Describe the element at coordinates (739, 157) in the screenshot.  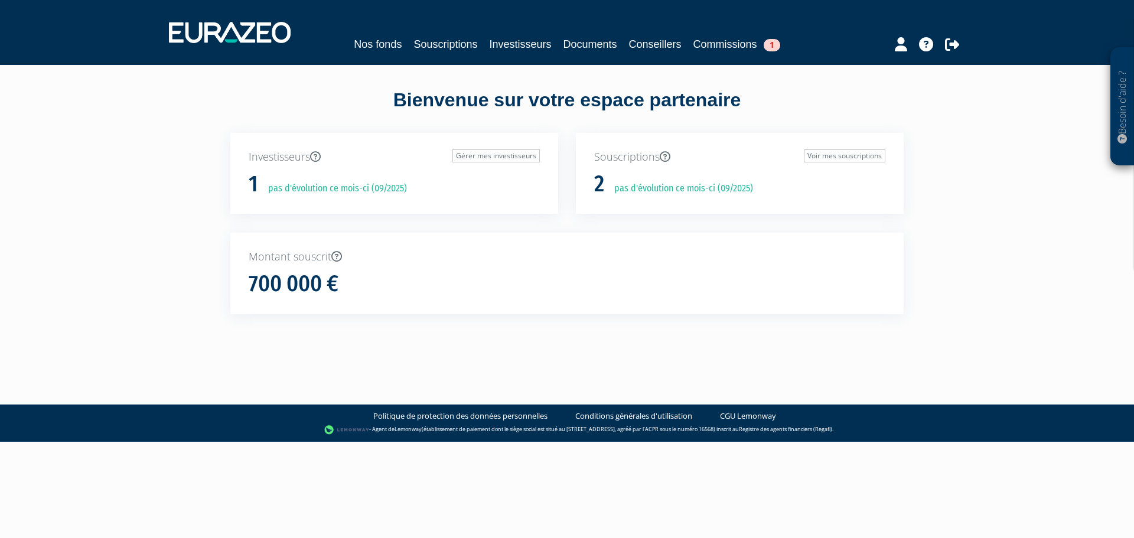
I see `p: Souscriptions` at that location.